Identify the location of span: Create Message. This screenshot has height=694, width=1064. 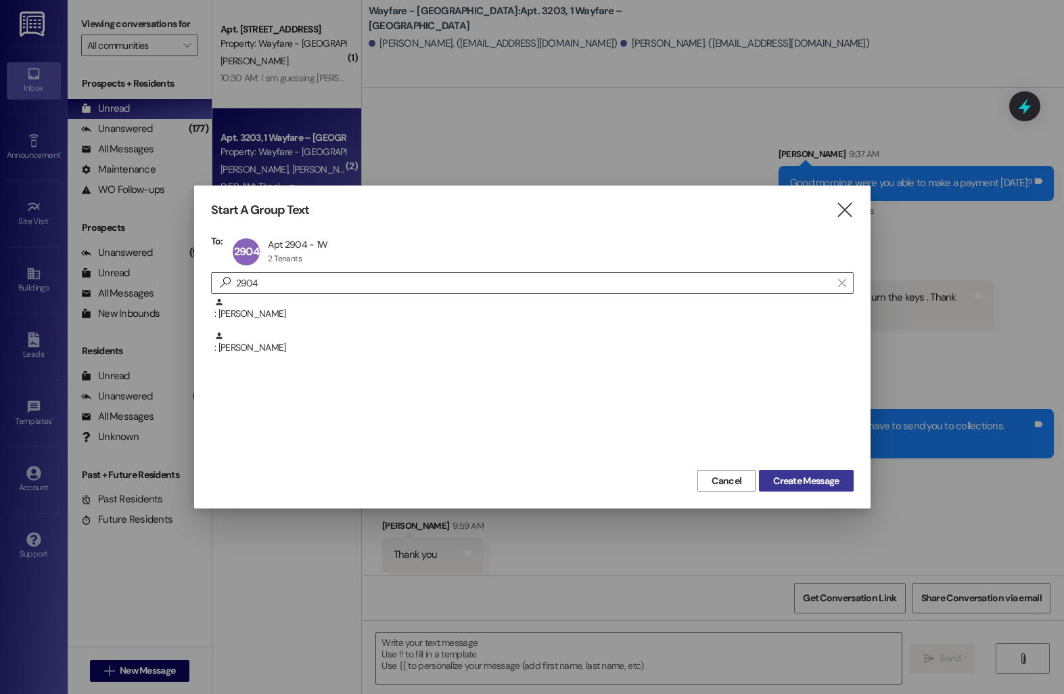
(806, 480).